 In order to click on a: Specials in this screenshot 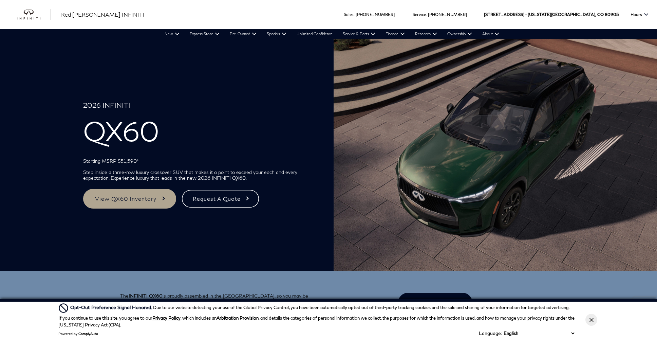, I will do `click(276, 34)`.